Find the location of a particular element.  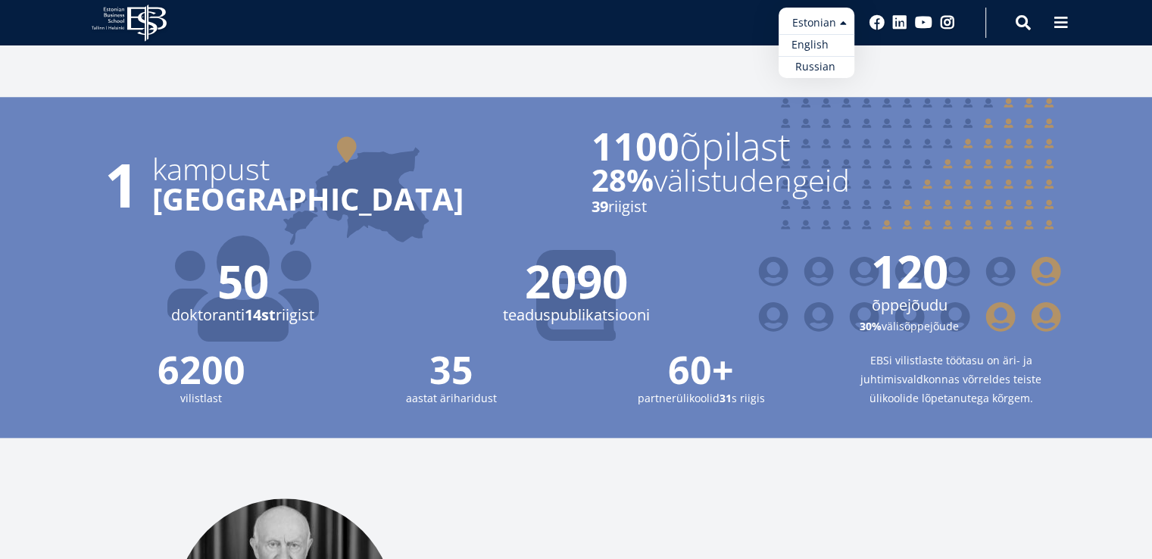

strong: 1100 is located at coordinates (635, 146).